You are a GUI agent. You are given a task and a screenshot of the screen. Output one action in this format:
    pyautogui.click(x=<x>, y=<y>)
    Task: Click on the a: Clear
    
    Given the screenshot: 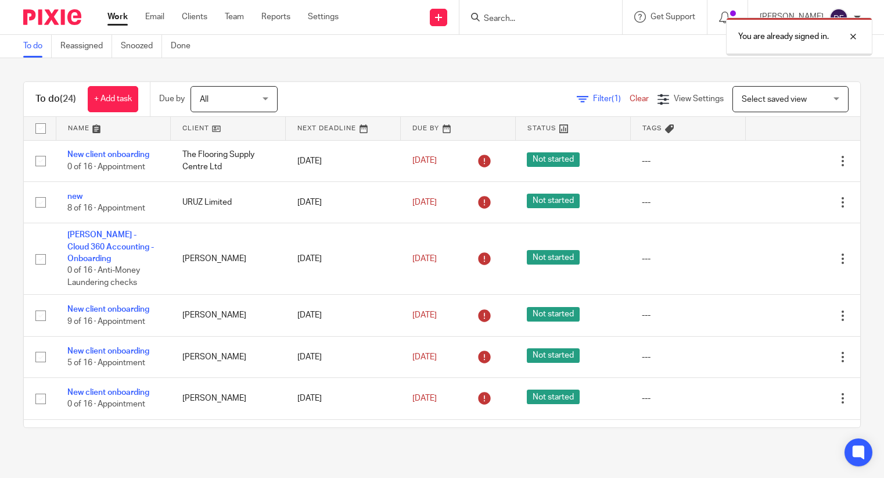 What is the action you would take?
    pyautogui.click(x=639, y=99)
    